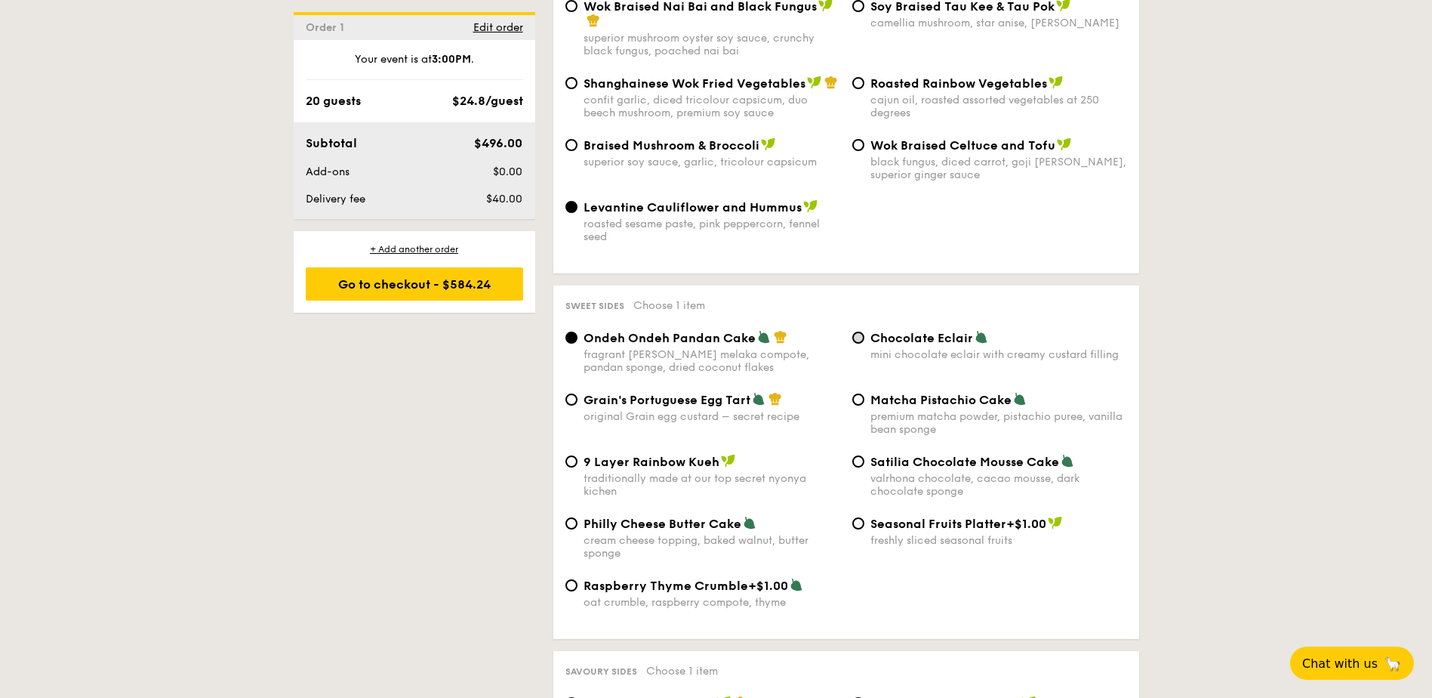 The width and height of the screenshot is (1432, 698). I want to click on div: freshly sliced seasonal fruits, so click(999, 540).